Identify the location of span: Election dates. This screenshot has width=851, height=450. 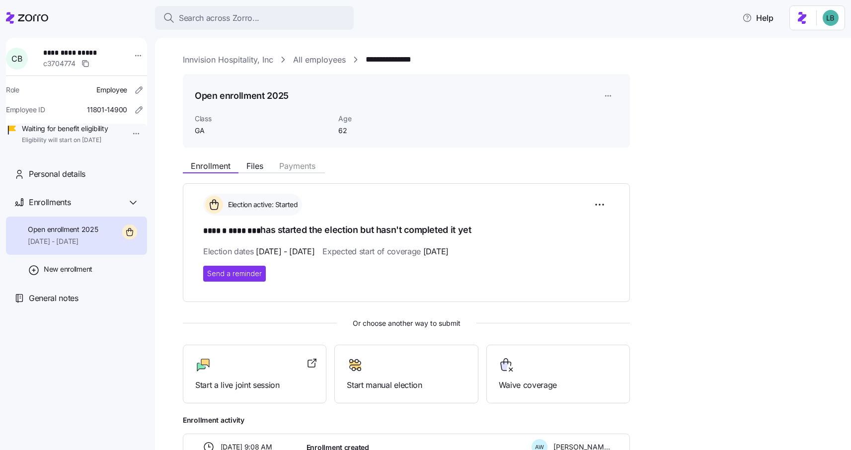
(259, 251).